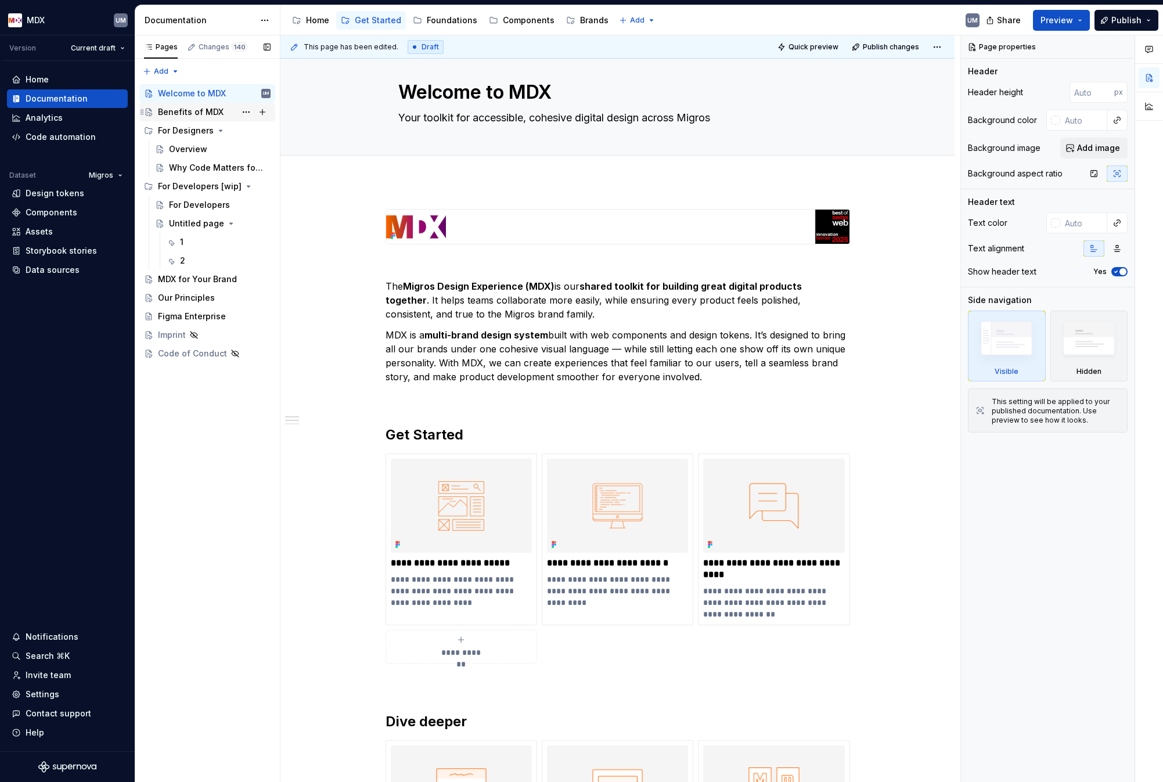 Image resolution: width=1163 pixels, height=782 pixels. What do you see at coordinates (192, 354) in the screenshot?
I see `div: Code of Conduct` at bounding box center [192, 354].